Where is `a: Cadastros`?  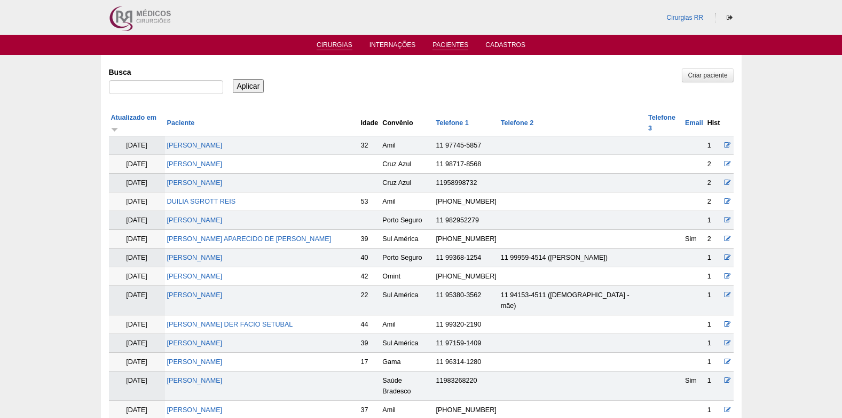
a: Cadastros is located at coordinates (505, 46).